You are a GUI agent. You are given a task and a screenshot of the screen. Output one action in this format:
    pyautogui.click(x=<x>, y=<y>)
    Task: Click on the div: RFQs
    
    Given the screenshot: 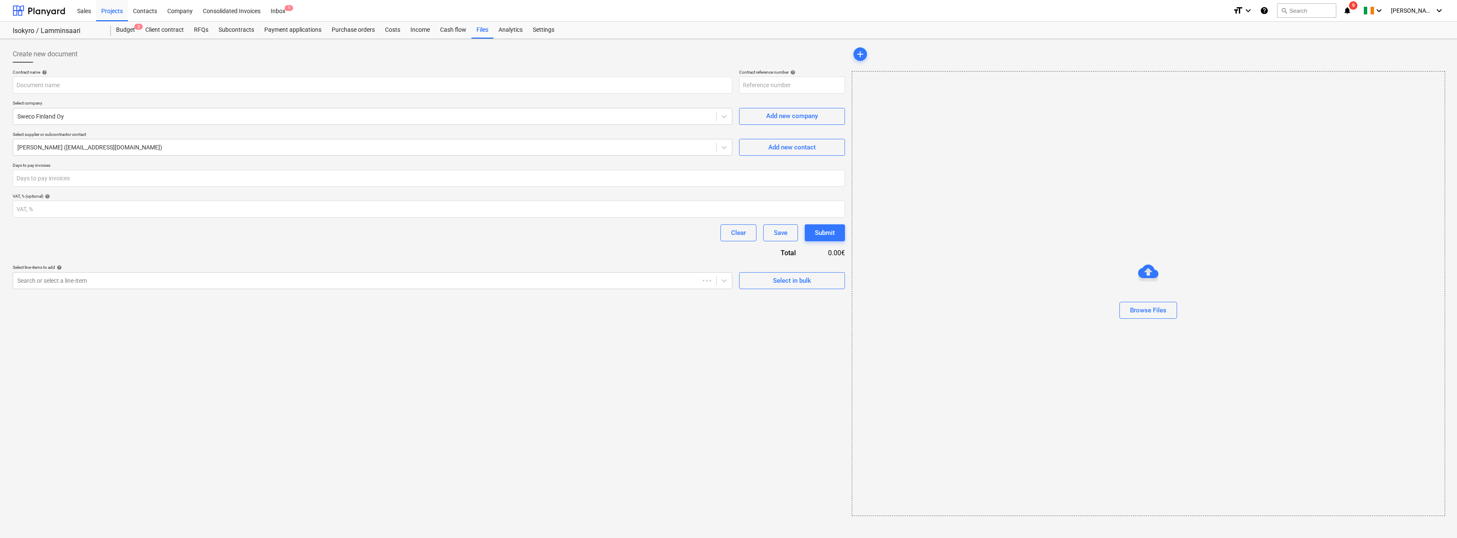 What is the action you would take?
    pyautogui.click(x=201, y=30)
    